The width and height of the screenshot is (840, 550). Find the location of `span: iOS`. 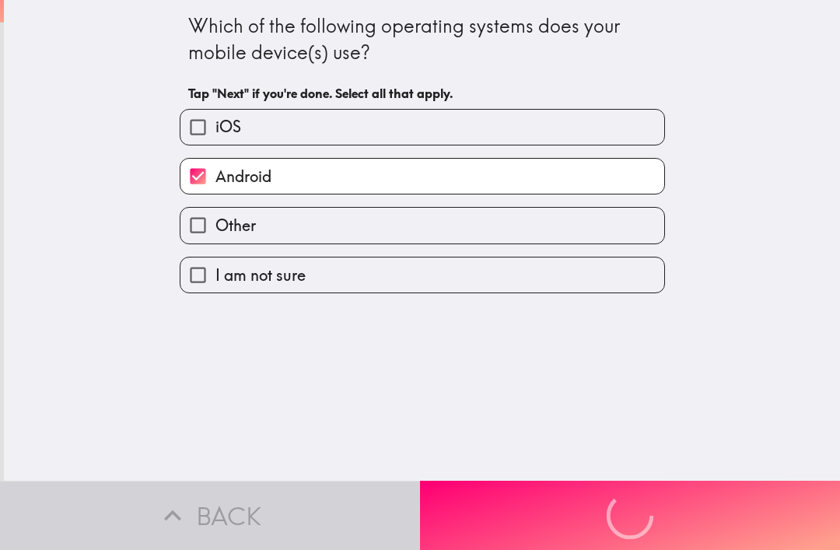

span: iOS is located at coordinates (228, 127).